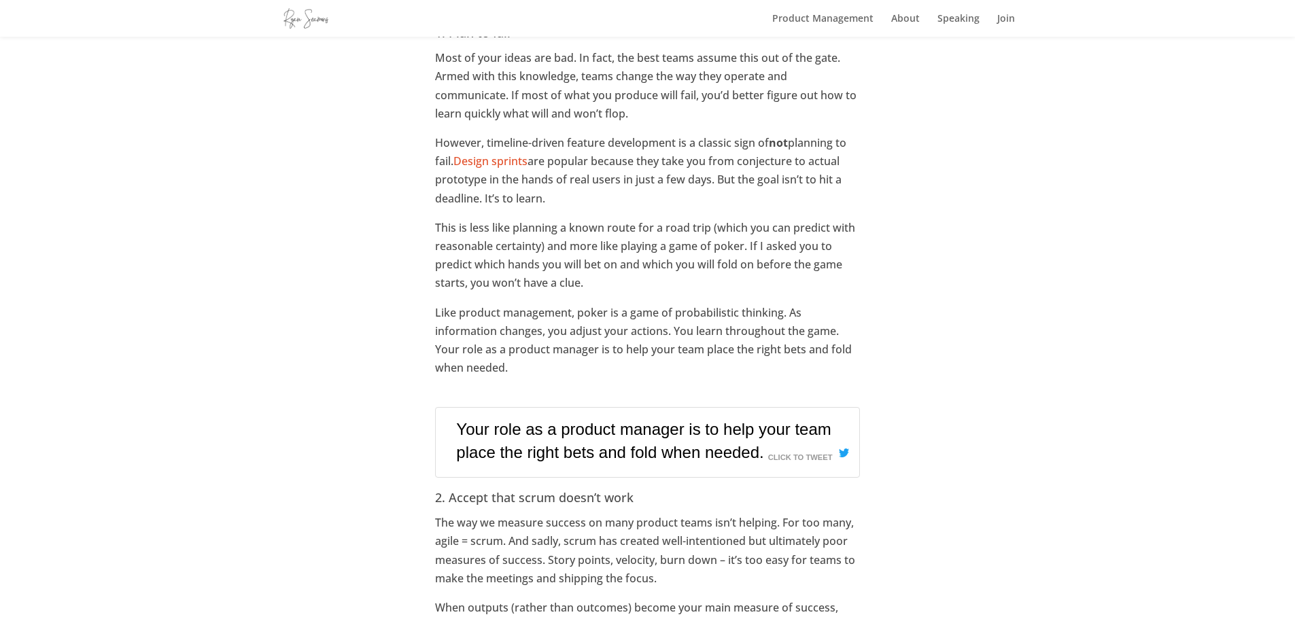  Describe the element at coordinates (1006, 25) in the screenshot. I see `a: Join` at that location.